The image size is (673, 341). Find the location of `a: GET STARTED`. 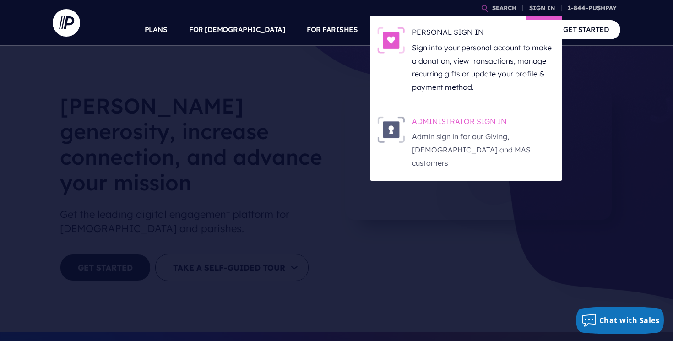

a: GET STARTED is located at coordinates (586, 29).